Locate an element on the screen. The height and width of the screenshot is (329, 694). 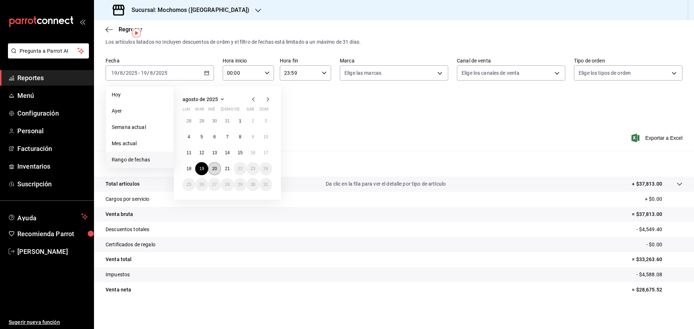
span: Elige los canales de venta is located at coordinates (490, 73).